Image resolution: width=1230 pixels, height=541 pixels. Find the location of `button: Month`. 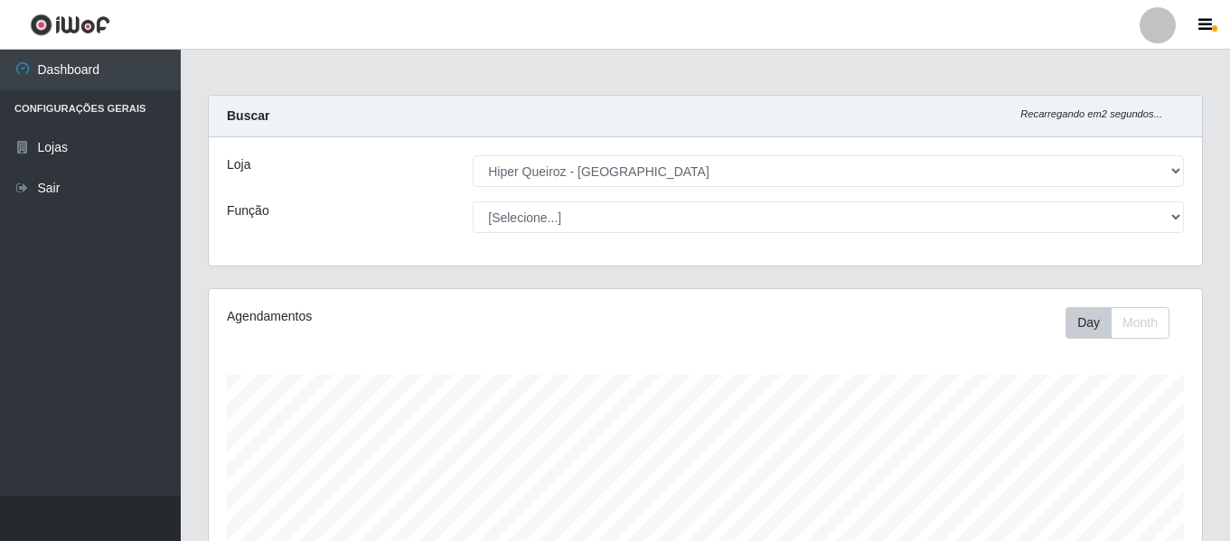

button: Month is located at coordinates (1140, 323).